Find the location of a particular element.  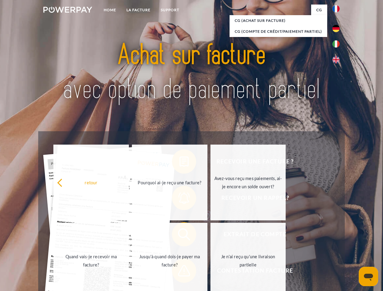

div: retour is located at coordinates (91, 182).